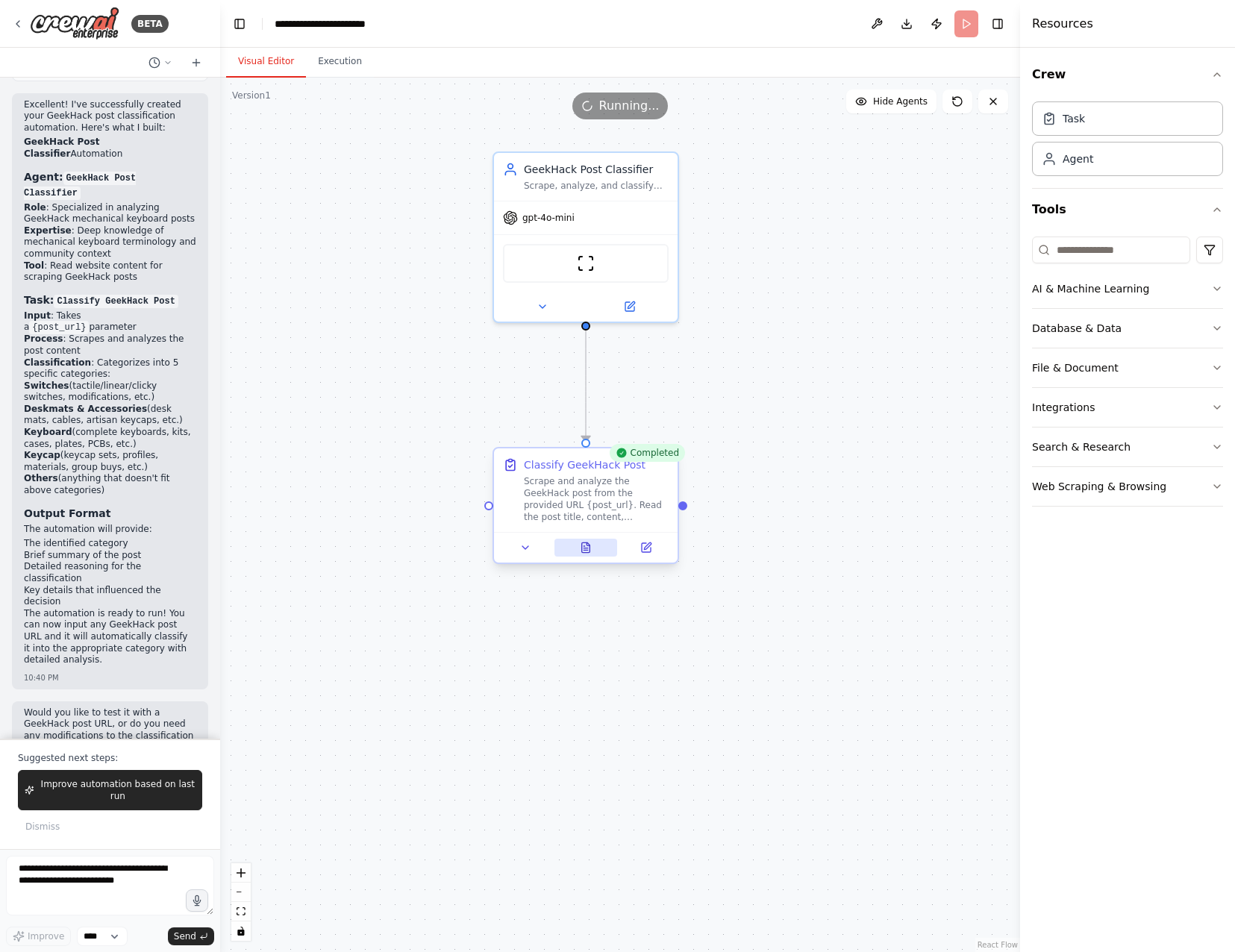 This screenshot has width=1235, height=952. Describe the element at coordinates (334, 24) in the screenshot. I see `nav: breadcrumb` at that location.